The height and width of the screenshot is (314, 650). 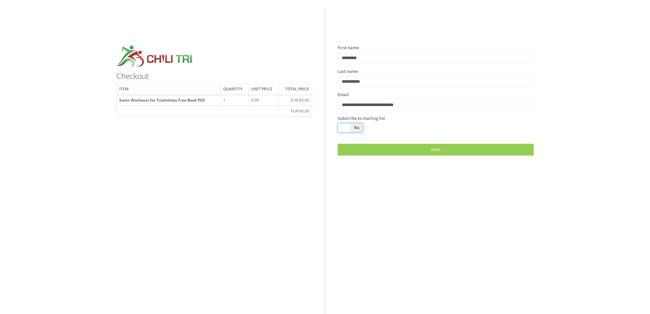 I want to click on th: Item, so click(x=168, y=89).